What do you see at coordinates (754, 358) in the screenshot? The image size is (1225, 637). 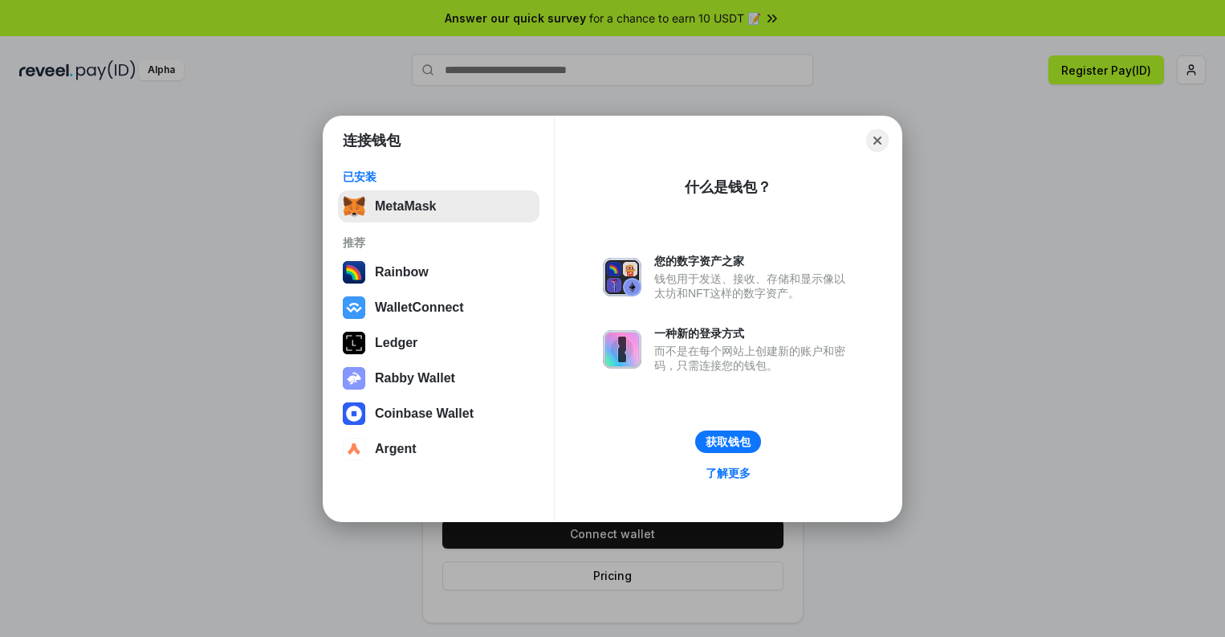 I see `div: 而不是在每个网站上创建新的账户和密码，只需连接您的钱包。` at bounding box center [754, 358].